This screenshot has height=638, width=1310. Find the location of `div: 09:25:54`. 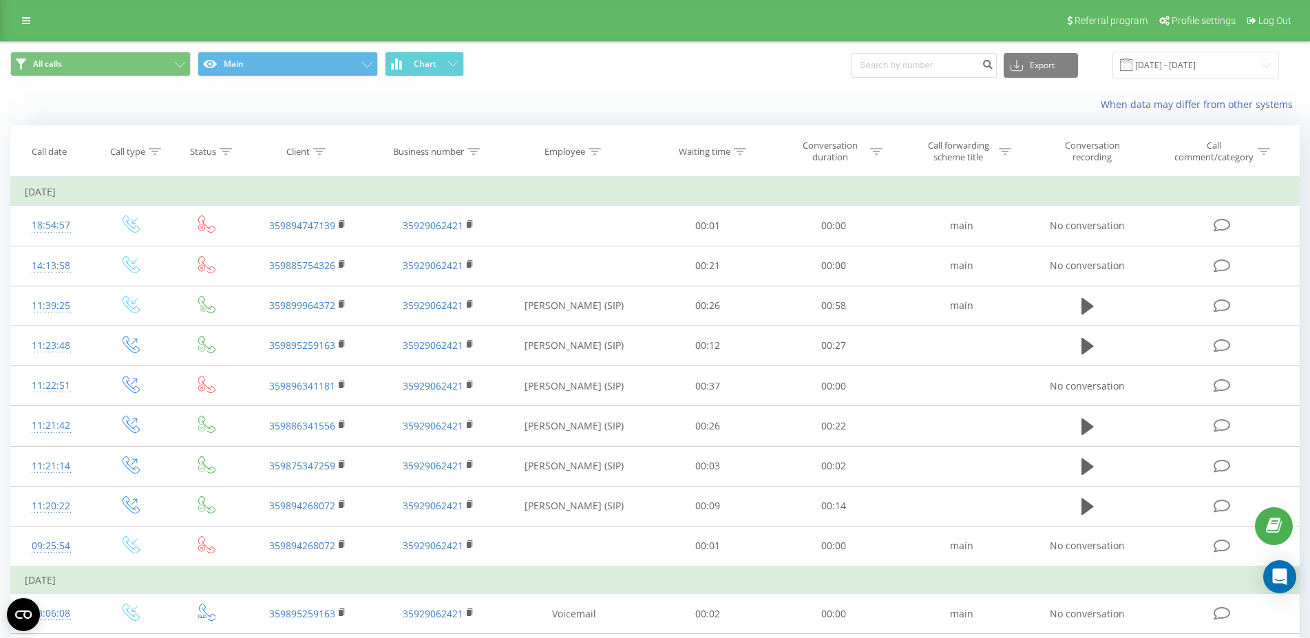

div: 09:25:54 is located at coordinates (51, 546).